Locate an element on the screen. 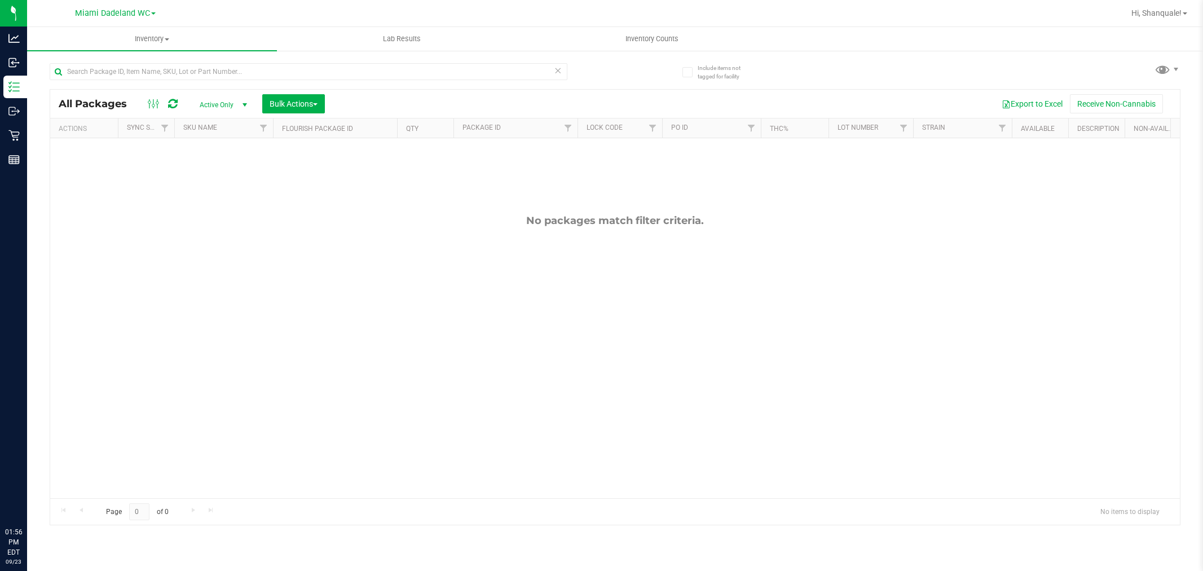 Image resolution: width=1203 pixels, height=571 pixels. span: Miami Dadeland WC is located at coordinates (112, 13).